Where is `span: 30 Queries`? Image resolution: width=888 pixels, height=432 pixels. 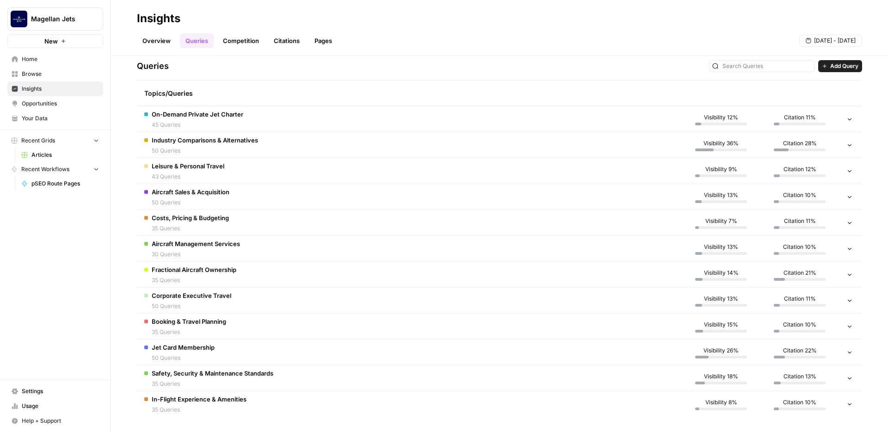
span: 30 Queries is located at coordinates (196, 254).